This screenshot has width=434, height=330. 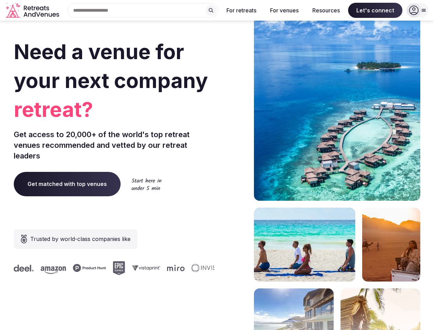 I want to click on img: Start here in under 5 min, so click(x=146, y=184).